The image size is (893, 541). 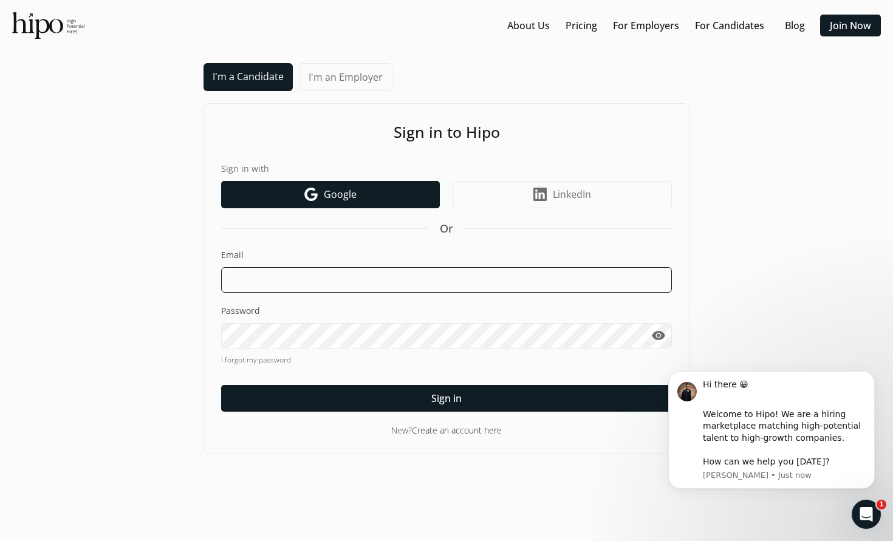 What do you see at coordinates (528, 26) in the screenshot?
I see `button: About Us` at bounding box center [528, 26].